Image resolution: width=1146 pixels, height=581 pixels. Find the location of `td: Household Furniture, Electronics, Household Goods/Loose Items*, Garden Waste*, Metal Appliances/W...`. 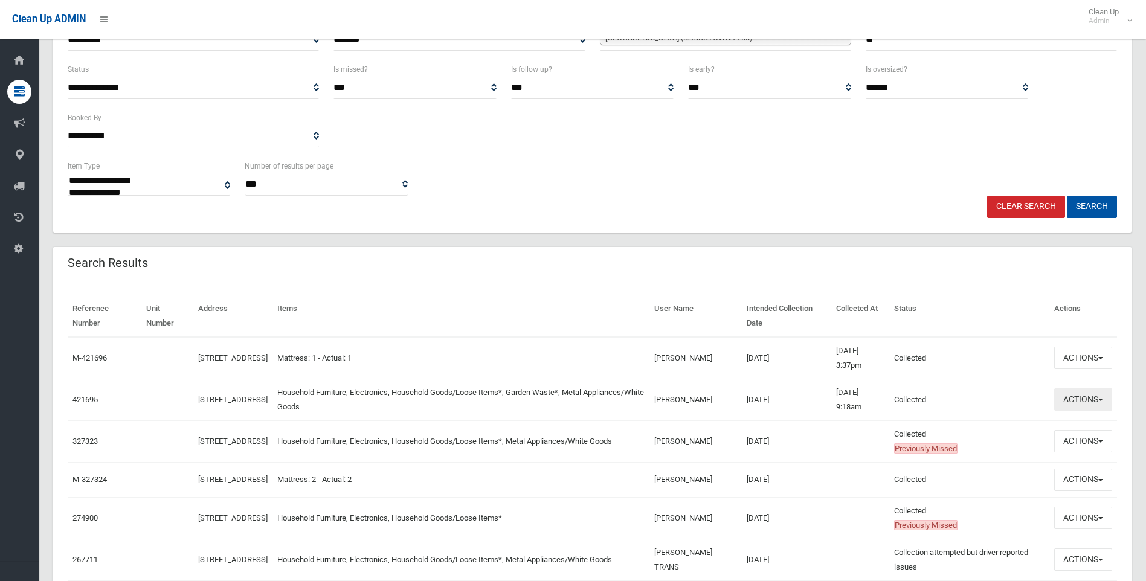

td: Household Furniture, Electronics, Household Goods/Loose Items*, Garden Waste*, Metal Appliances/W... is located at coordinates (461, 399).